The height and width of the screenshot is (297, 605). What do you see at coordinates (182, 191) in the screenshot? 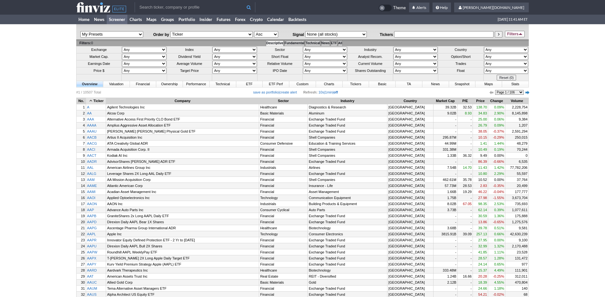
I see `a: Acadian Asset Management Inc` at bounding box center [182, 191].